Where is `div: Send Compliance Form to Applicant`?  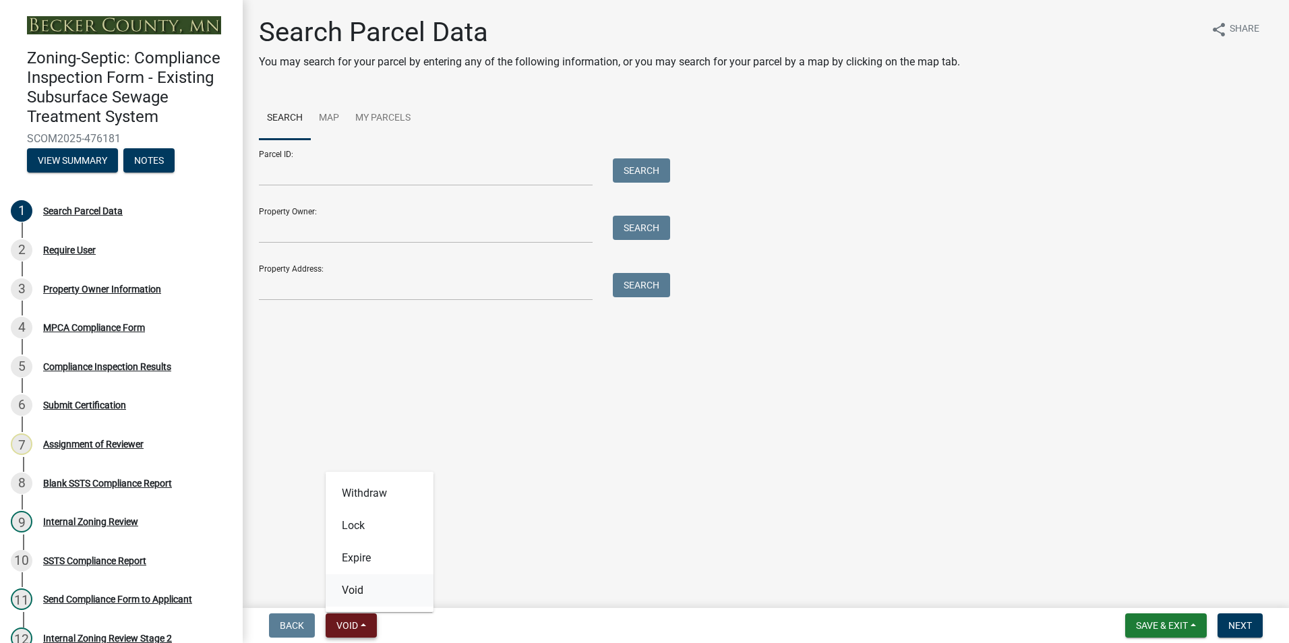
div: Send Compliance Form to Applicant is located at coordinates (117, 599).